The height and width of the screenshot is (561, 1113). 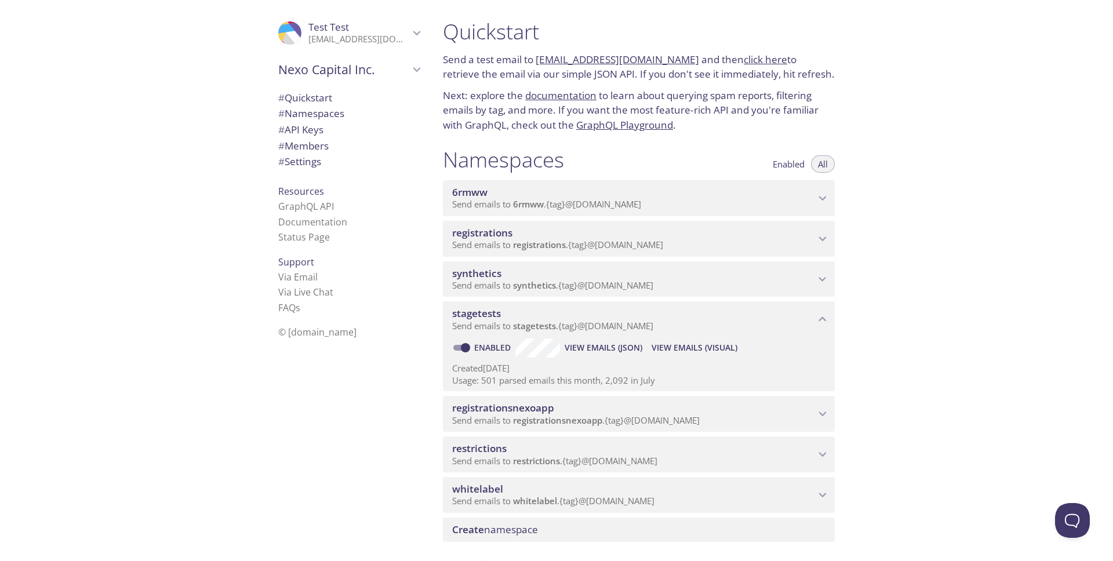 I want to click on p: Next: explore the to learn about querying spam reports, filtering emails by tag, and more. If you..., so click(x=639, y=110).